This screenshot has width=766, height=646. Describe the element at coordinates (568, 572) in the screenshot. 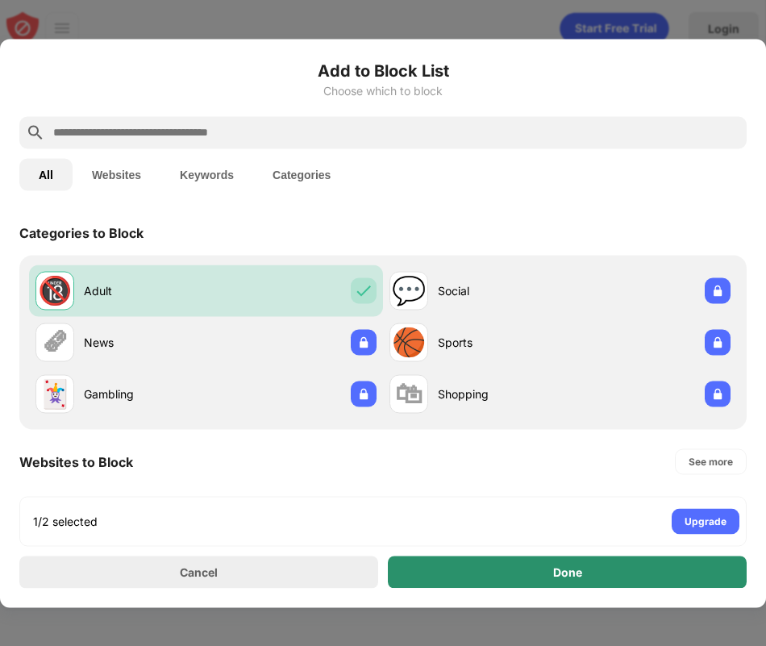

I see `div: Done` at that location.